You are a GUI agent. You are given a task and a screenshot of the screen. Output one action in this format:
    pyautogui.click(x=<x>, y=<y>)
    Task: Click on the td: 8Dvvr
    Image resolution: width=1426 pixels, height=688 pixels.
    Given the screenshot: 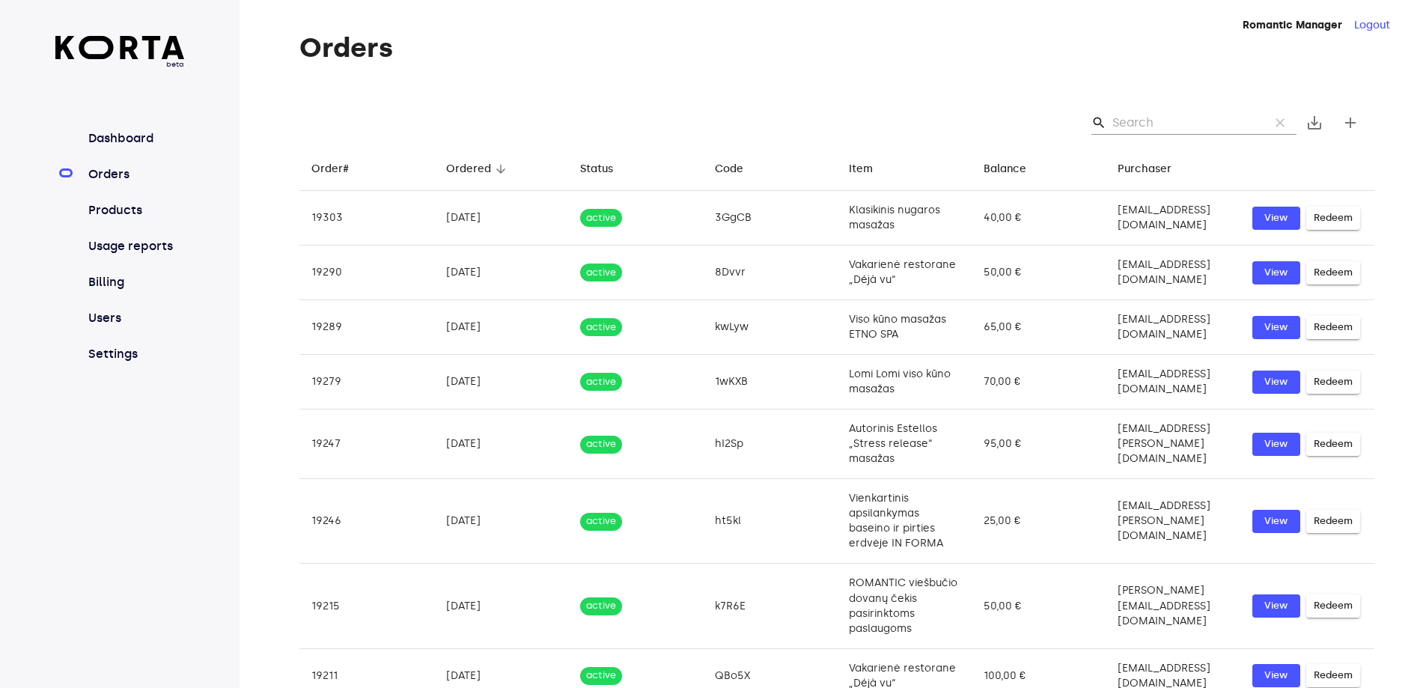 What is the action you would take?
    pyautogui.click(x=771, y=273)
    